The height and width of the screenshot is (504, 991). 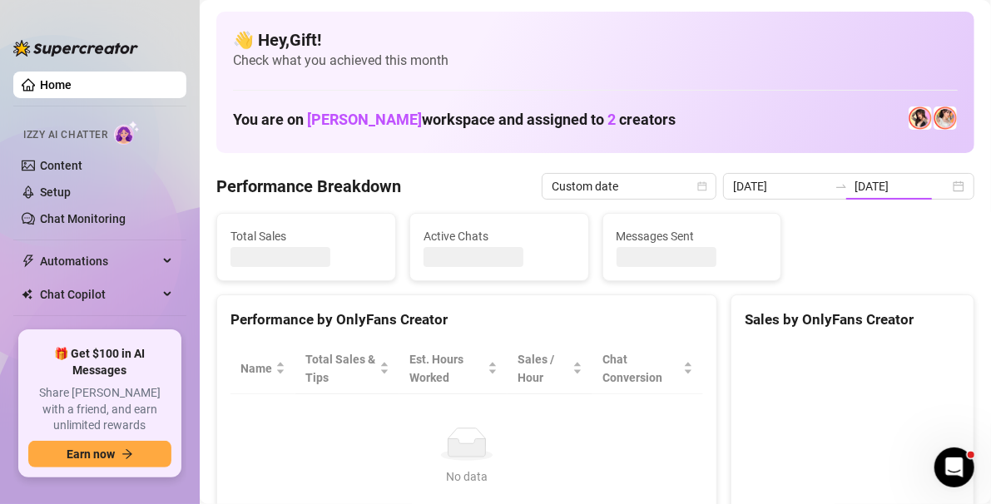 What do you see at coordinates (780, 186) in the screenshot?
I see `input: Start date` at bounding box center [780, 186].